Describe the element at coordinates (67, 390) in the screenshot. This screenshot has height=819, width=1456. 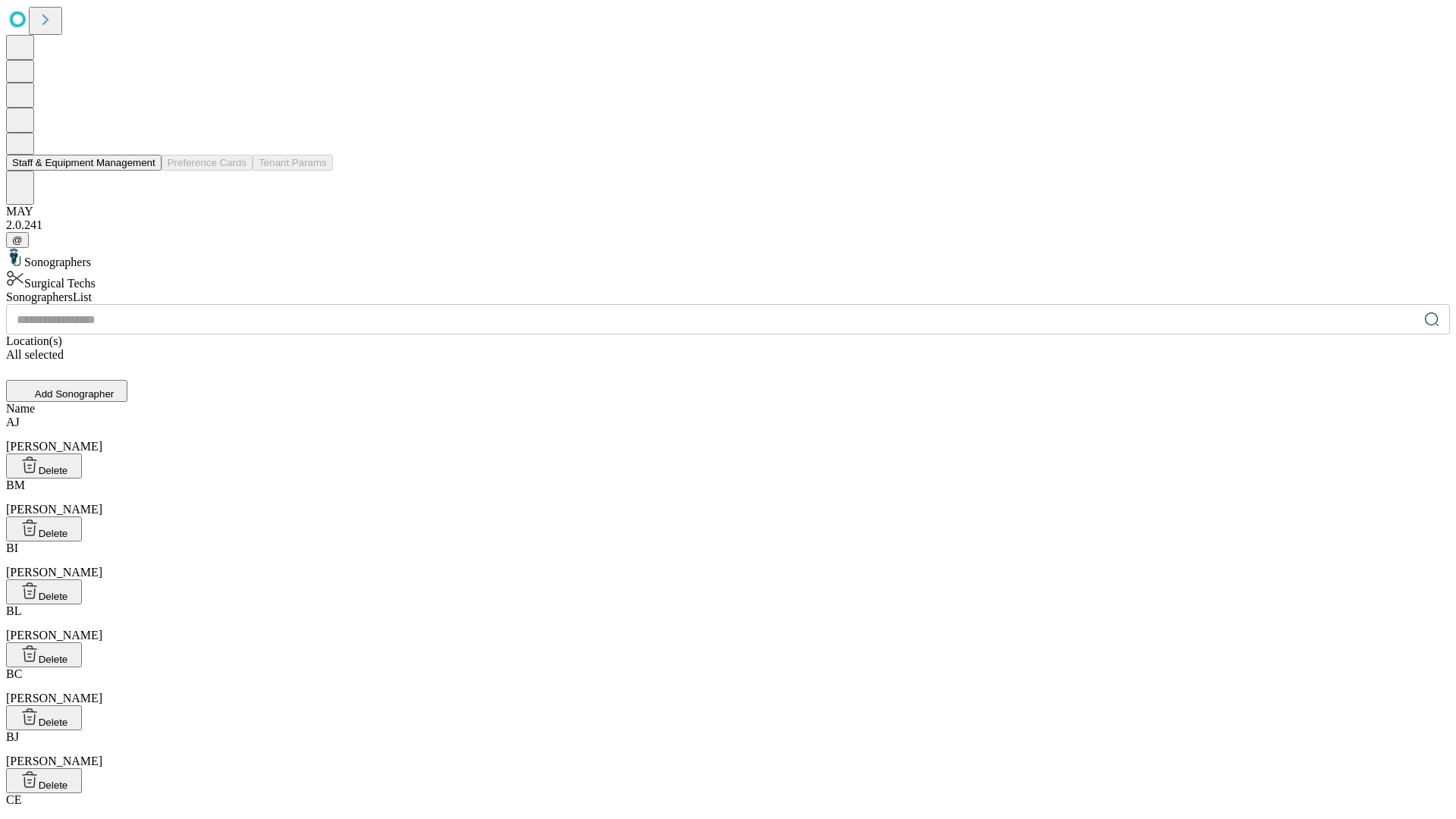
I see `button: Add Sonographer` at that location.